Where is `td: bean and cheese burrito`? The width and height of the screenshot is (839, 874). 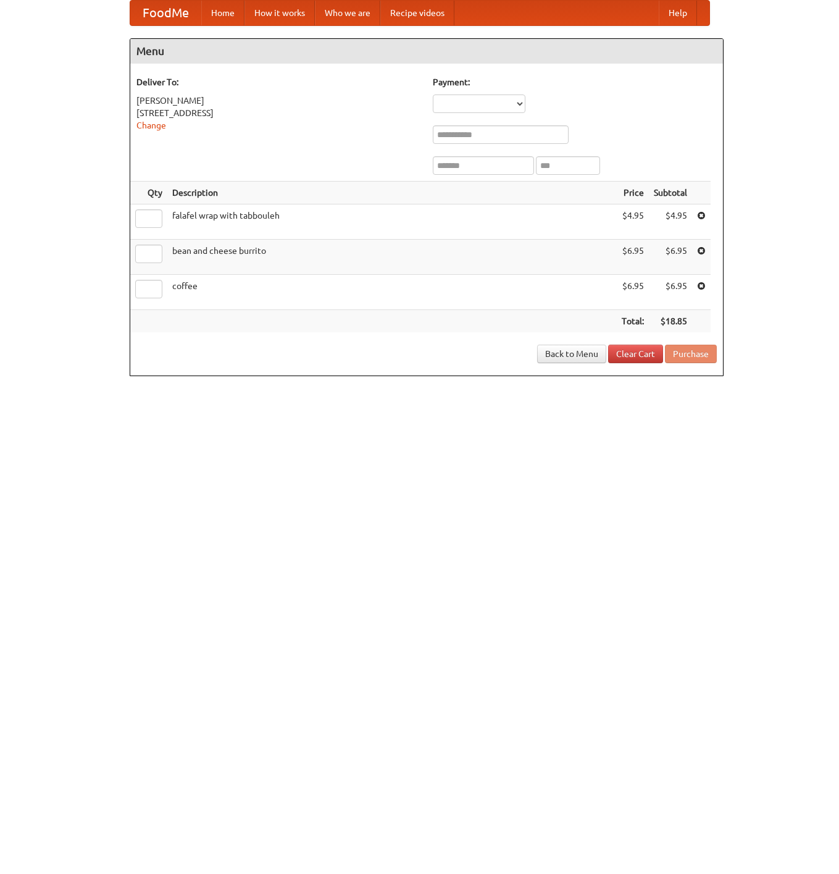
td: bean and cheese burrito is located at coordinates (392, 257).